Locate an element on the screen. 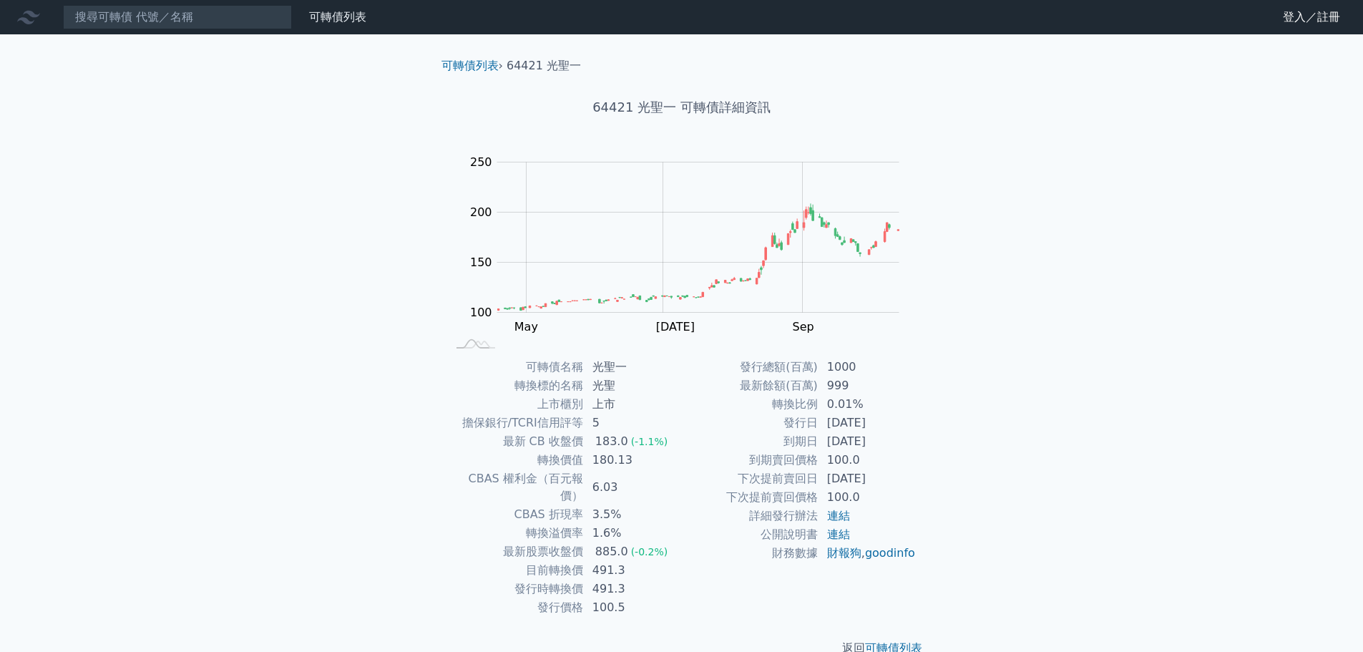 The image size is (1363, 652). li: 64421 光聖一 is located at coordinates (544, 66).